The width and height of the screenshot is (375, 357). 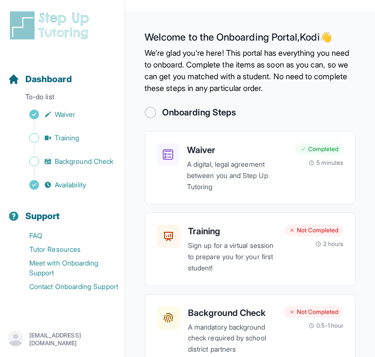 What do you see at coordinates (66, 114) in the screenshot?
I see `a: Waiver` at bounding box center [66, 114].